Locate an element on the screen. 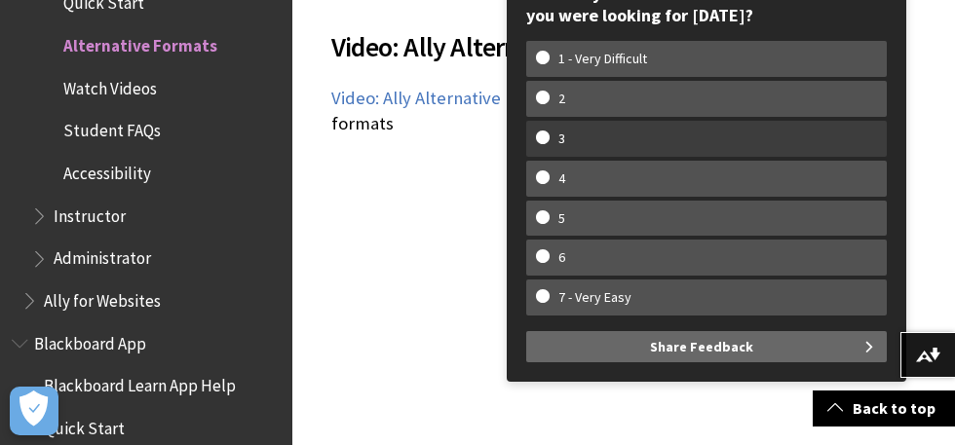 This screenshot has height=445, width=955. a: Video: Ally Alternative Formats is located at coordinates (450, 98).